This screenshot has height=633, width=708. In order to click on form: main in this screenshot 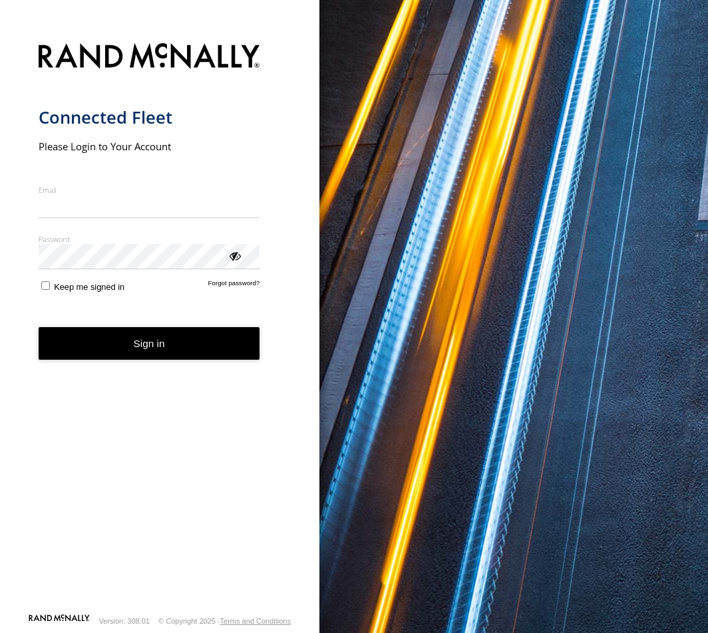, I will do `click(160, 324)`.